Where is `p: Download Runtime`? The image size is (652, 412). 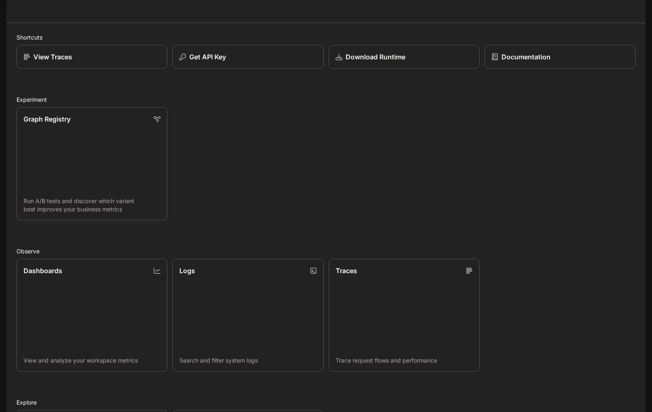 p: Download Runtime is located at coordinates (375, 57).